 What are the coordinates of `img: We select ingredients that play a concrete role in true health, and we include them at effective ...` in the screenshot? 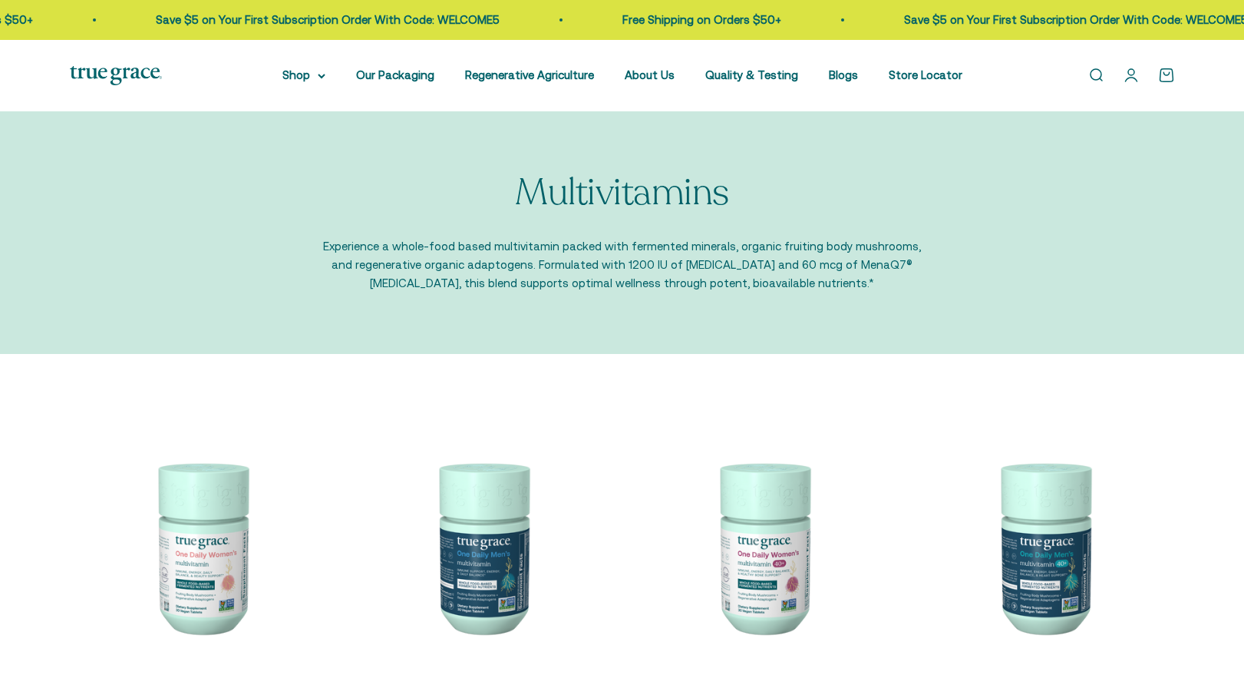 It's located at (201, 547).